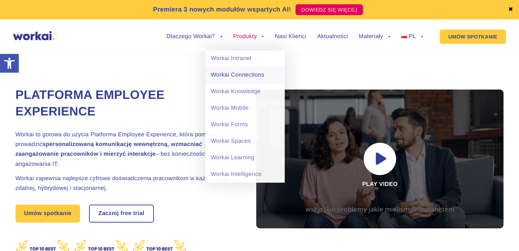 The width and height of the screenshot is (519, 251). What do you see at coordinates (332, 37) in the screenshot?
I see `a: Aktualności` at bounding box center [332, 37].